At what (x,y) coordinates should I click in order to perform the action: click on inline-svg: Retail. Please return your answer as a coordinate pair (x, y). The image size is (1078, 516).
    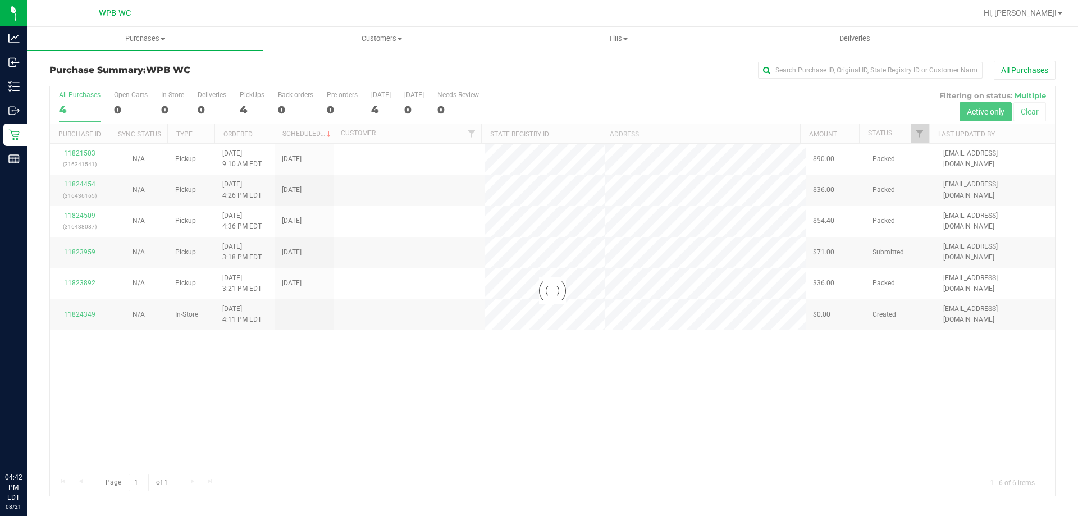
    Looking at the image, I should click on (14, 135).